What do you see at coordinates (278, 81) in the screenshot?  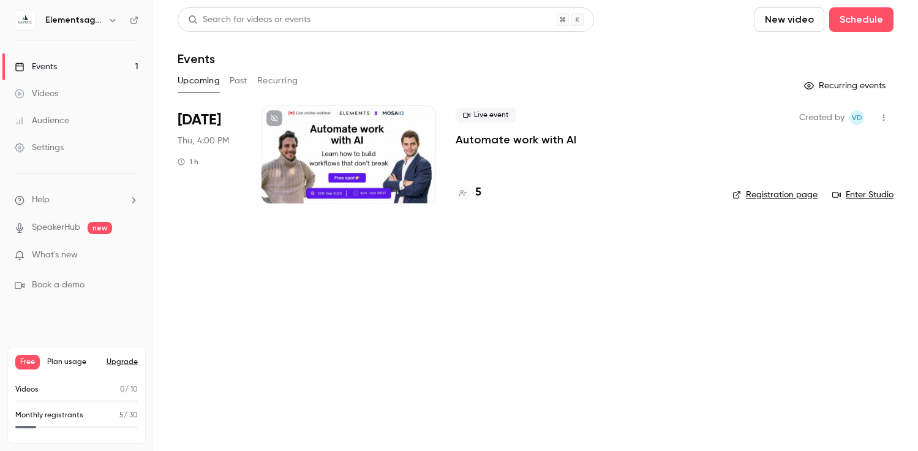 I see `button: Recurring` at bounding box center [278, 81].